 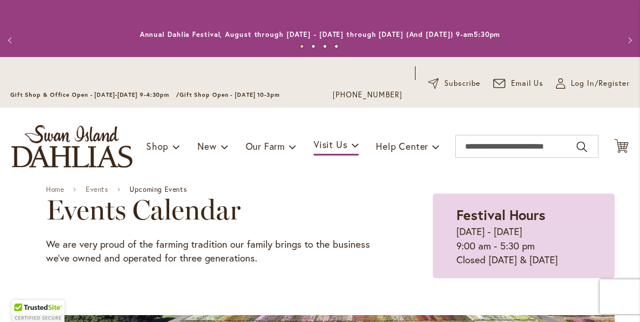 I want to click on span: Upcoming Events, so click(x=158, y=189).